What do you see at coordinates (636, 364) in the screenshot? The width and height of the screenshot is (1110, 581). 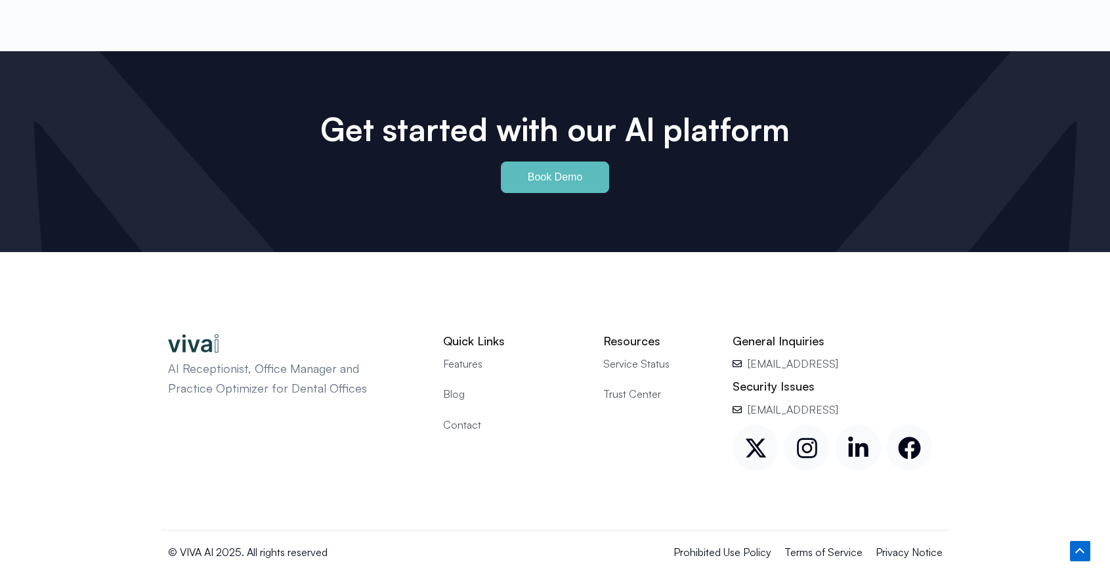 I see `span: Service Status` at bounding box center [636, 364].